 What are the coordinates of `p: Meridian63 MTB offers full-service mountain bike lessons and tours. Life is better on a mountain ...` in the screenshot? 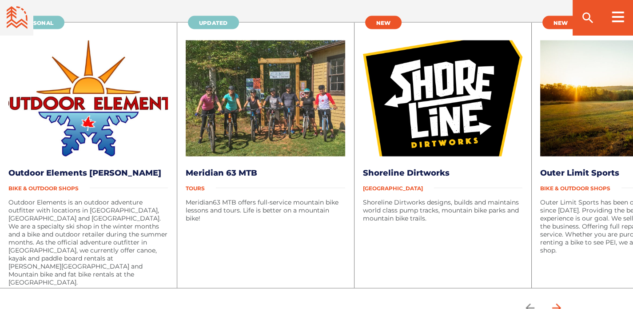 It's located at (265, 210).